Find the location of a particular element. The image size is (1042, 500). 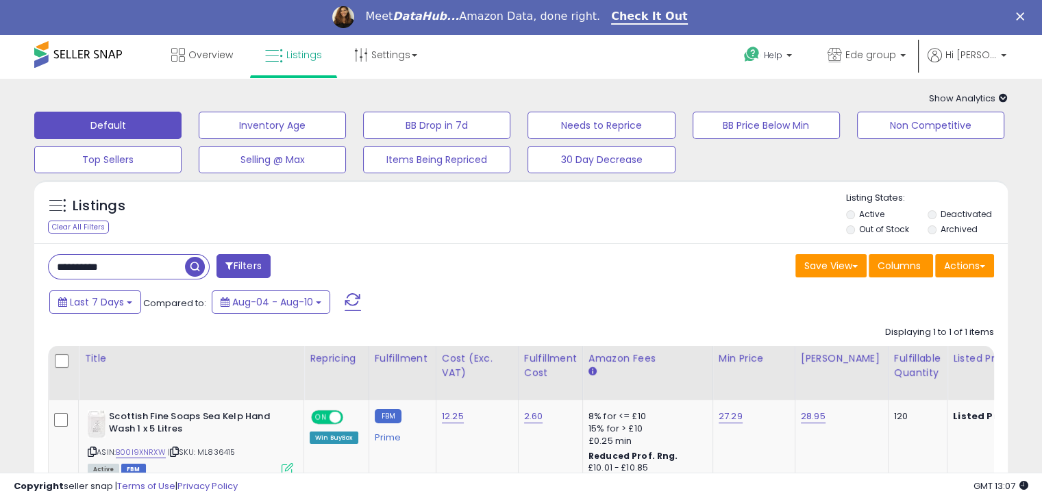

label: Active is located at coordinates (872, 214).